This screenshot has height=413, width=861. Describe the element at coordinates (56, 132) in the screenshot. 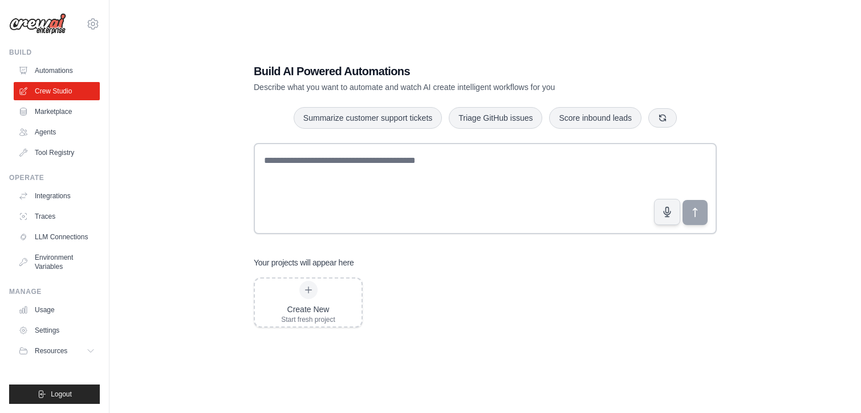

I see `a: Agents` at that location.